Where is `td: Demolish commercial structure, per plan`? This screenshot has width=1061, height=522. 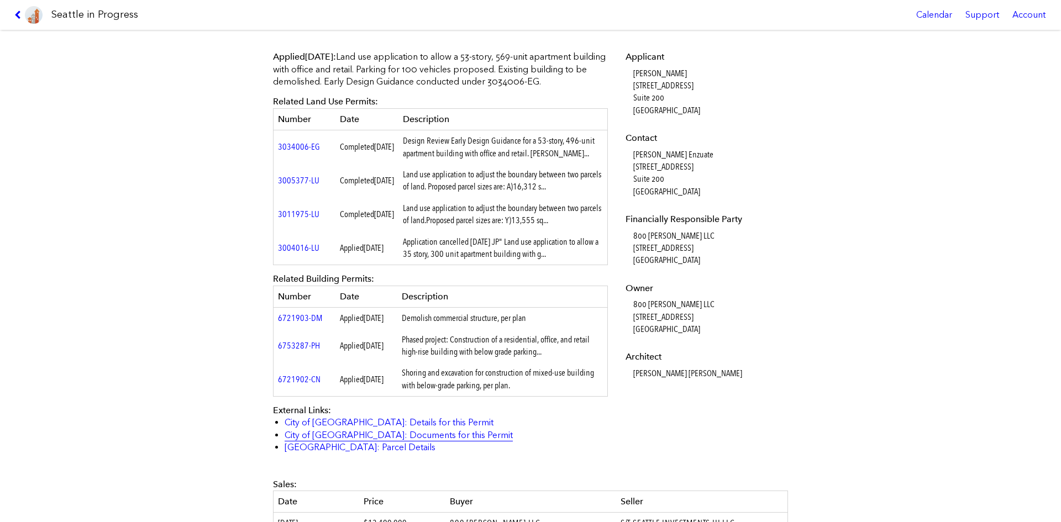 td: Demolish commercial structure, per plan is located at coordinates (502, 318).